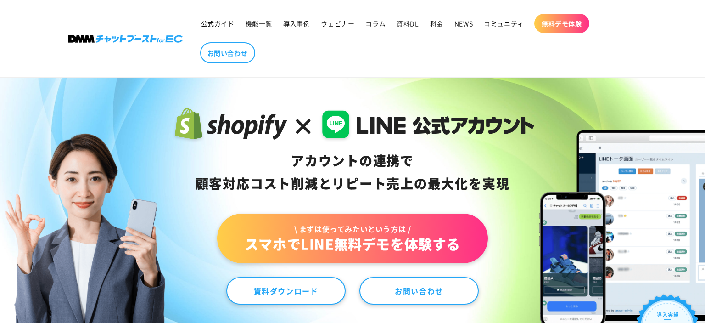 The image size is (705, 323). What do you see at coordinates (408, 23) in the screenshot?
I see `a: 資料DL` at bounding box center [408, 23].